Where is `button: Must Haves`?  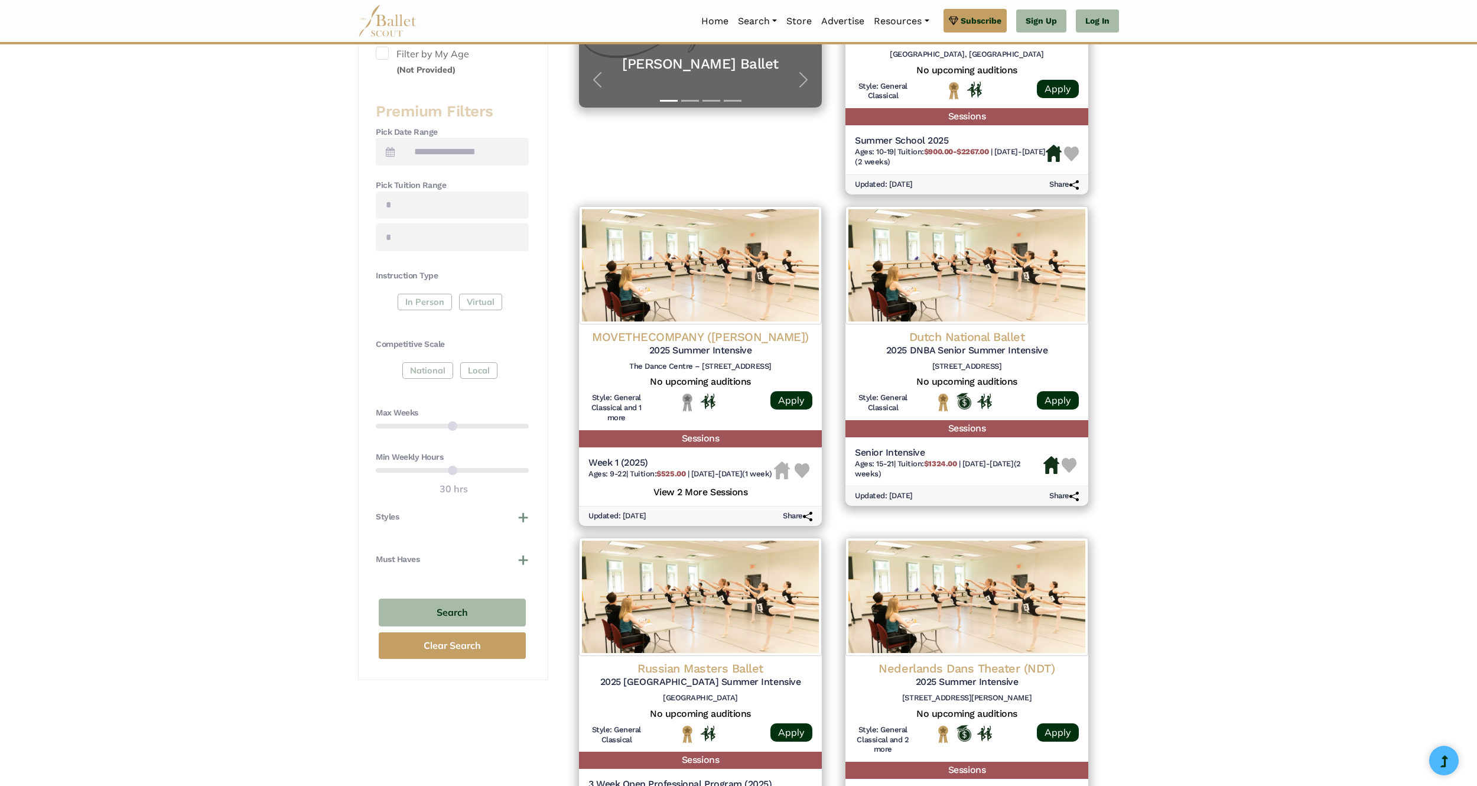
button: Must Haves is located at coordinates (452, 560).